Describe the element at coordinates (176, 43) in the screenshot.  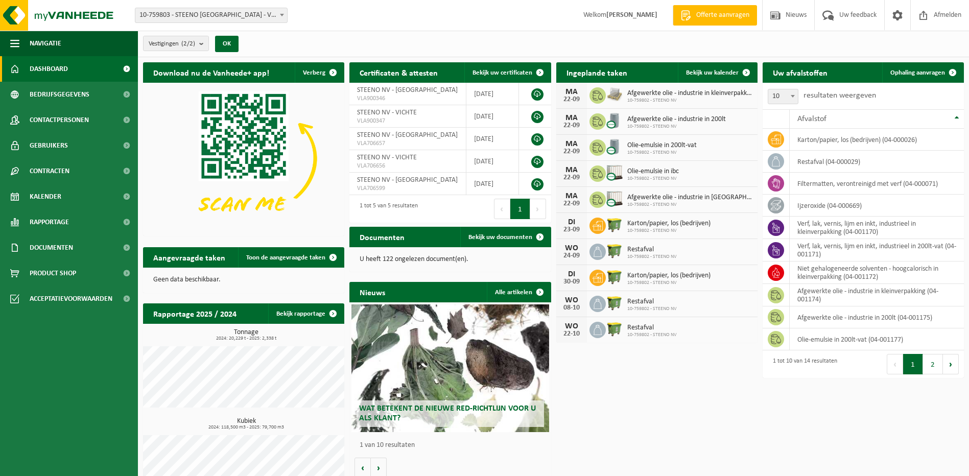
I see `button: Vestigingen(2/2)` at that location.